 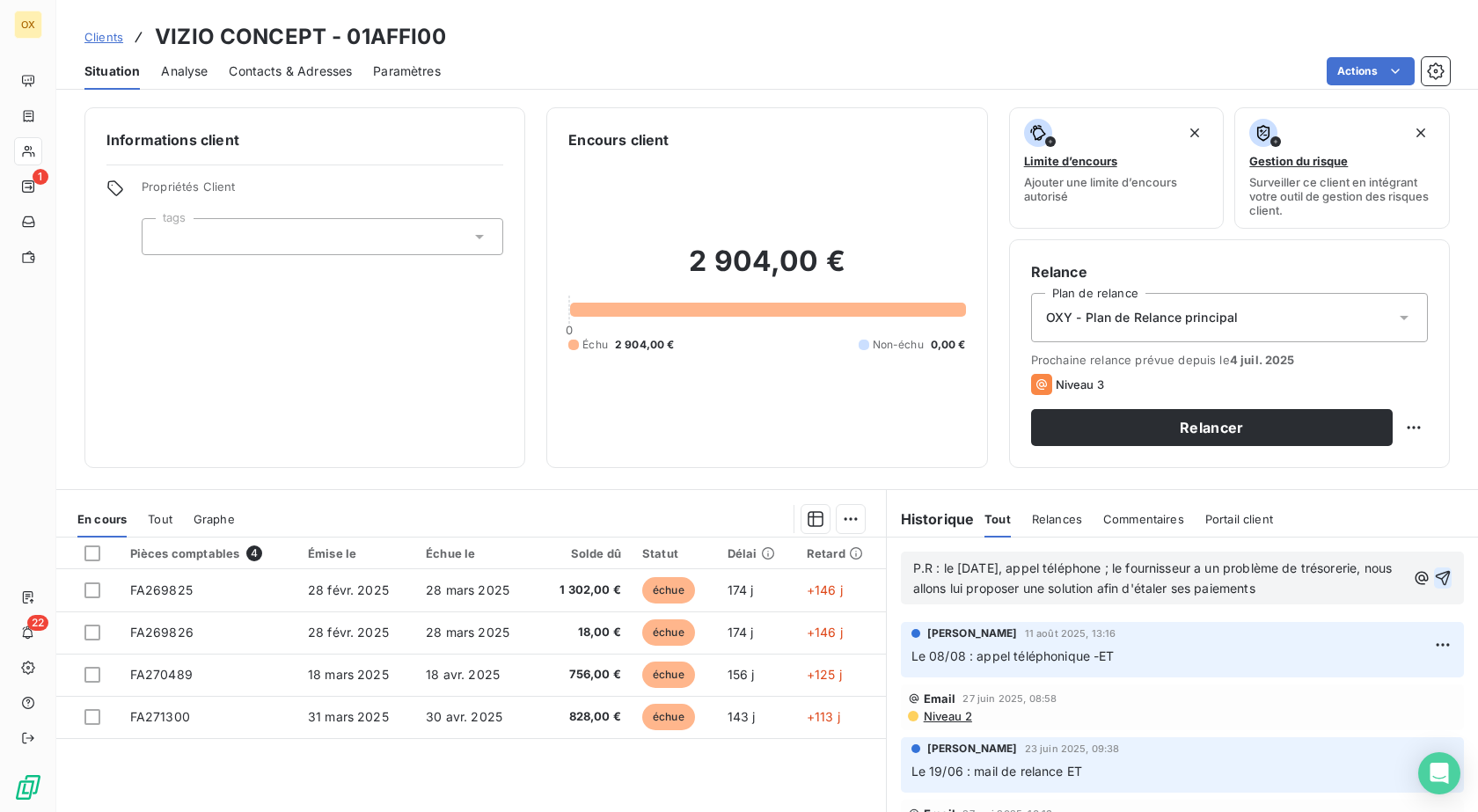 What do you see at coordinates (208, 553) in the screenshot?
I see `div: Pièces comptables` at bounding box center [208, 553].